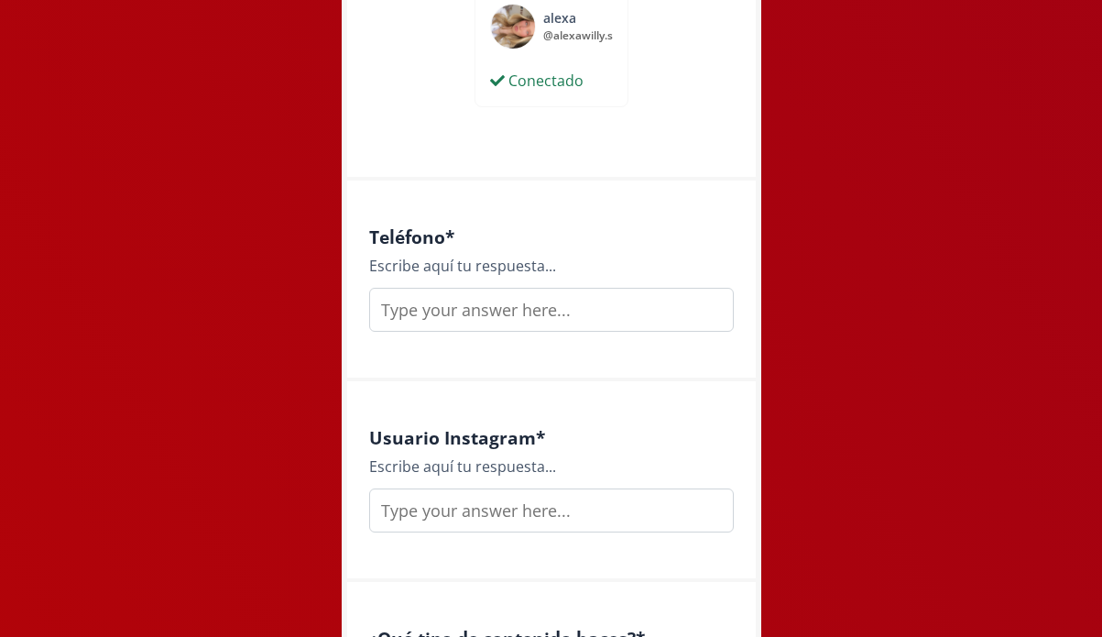 This screenshot has width=1102, height=637. What do you see at coordinates (578, 36) in the screenshot?
I see `div: @ alexawilly.s` at bounding box center [578, 36].